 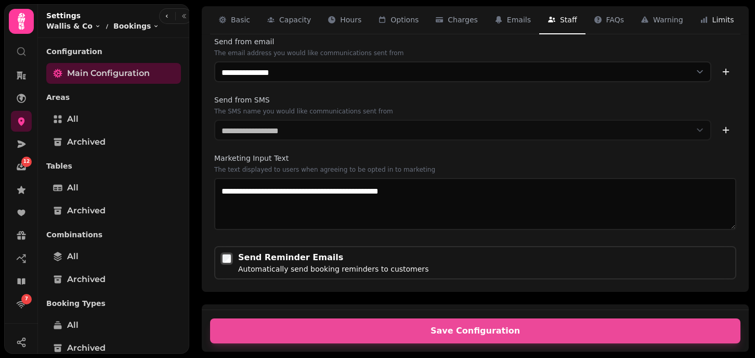 What do you see at coordinates (475, 170) in the screenshot?
I see `p: The text displayed to users when agreeing to be opted in to marketing` at bounding box center [475, 170].